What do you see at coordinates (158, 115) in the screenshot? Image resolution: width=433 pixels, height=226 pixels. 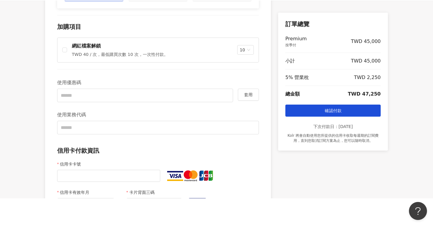 I see `p: 使用業務代碼` at bounding box center [158, 115].